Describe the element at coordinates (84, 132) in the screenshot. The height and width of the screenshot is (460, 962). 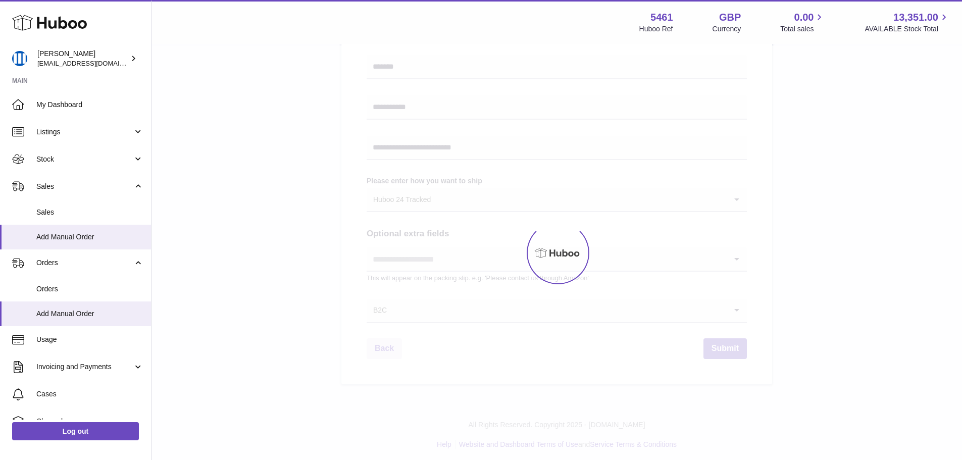
I see `span: Listings` at that location.